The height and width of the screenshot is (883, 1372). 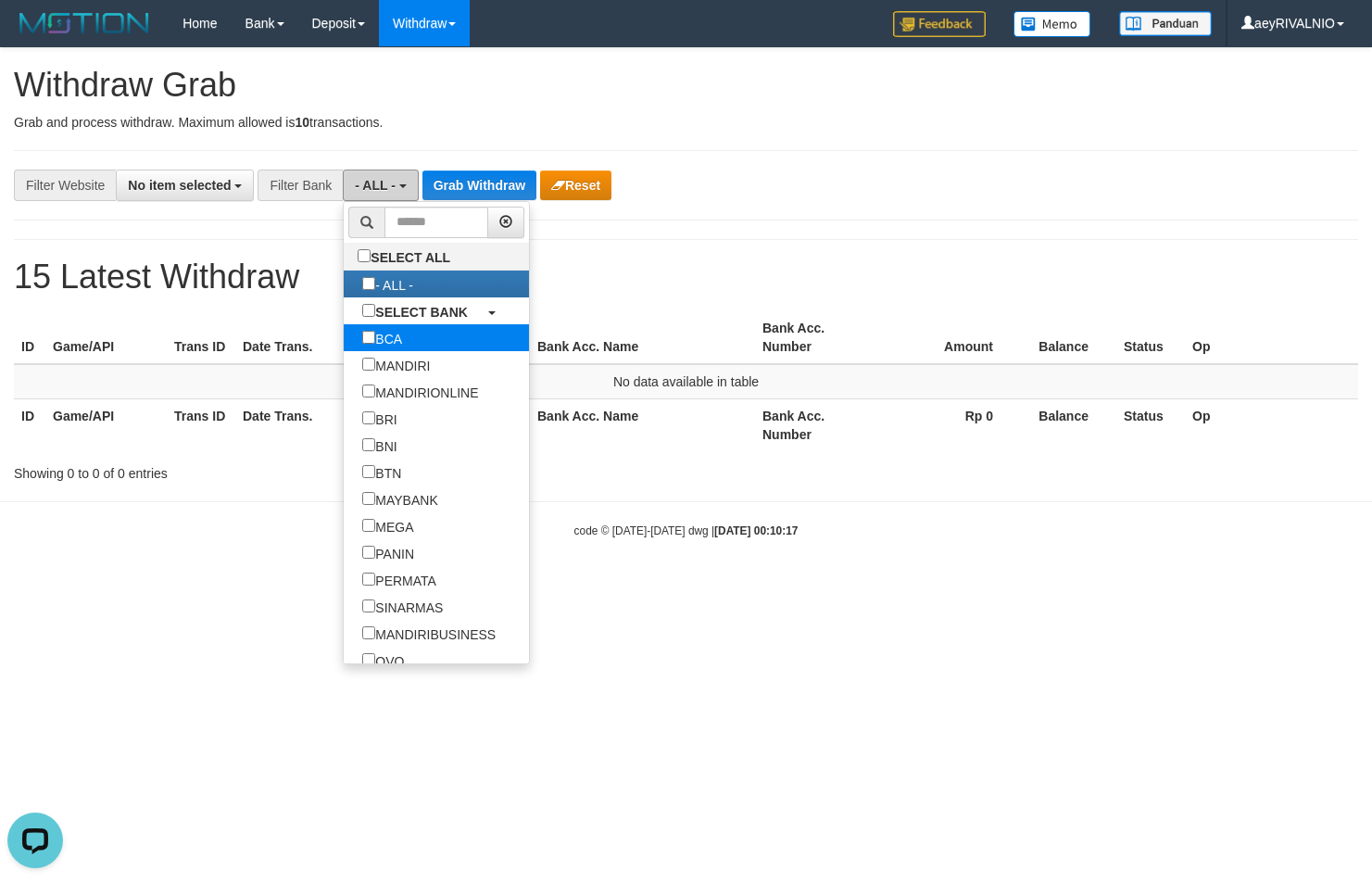 What do you see at coordinates (369, 632) in the screenshot?
I see `input: MANDIRIBUSINESS` at bounding box center [369, 632].